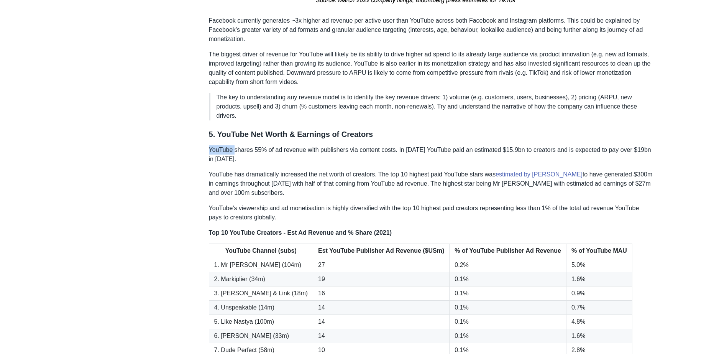 This screenshot has width=714, height=354. I want to click on h3: 5. YouTube Net Worth & Earnings of Creators, so click(431, 134).